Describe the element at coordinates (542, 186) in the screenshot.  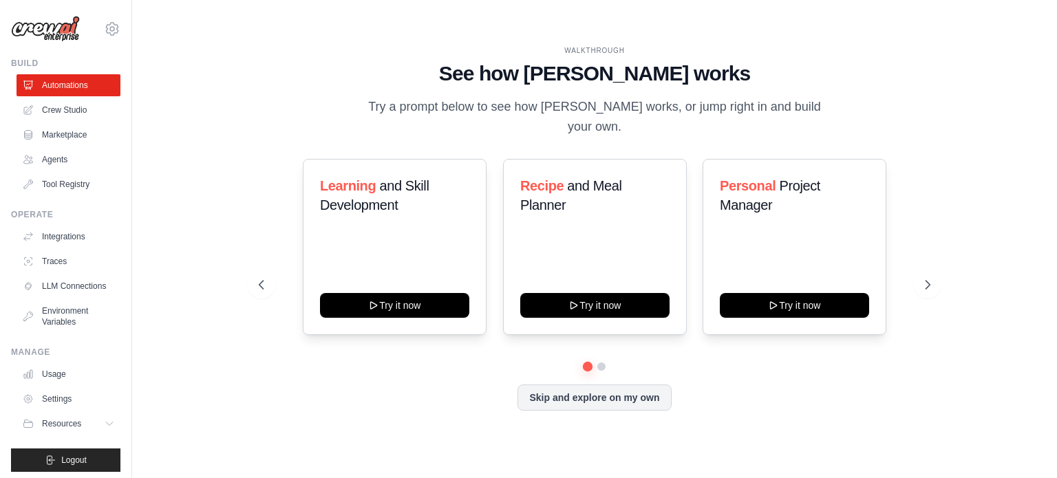
I see `span: Recipe` at that location.